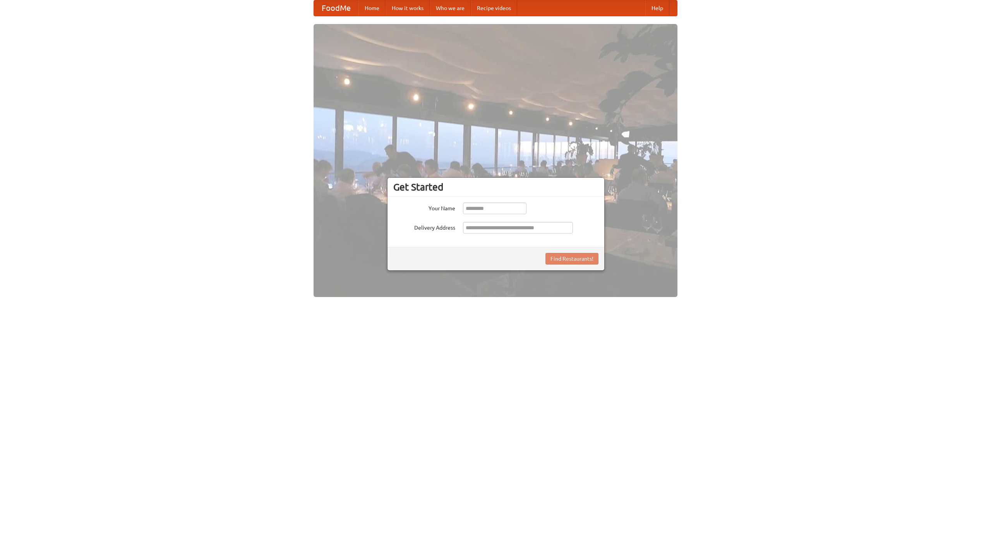  Describe the element at coordinates (336, 8) in the screenshot. I see `a: FoodMe` at that location.